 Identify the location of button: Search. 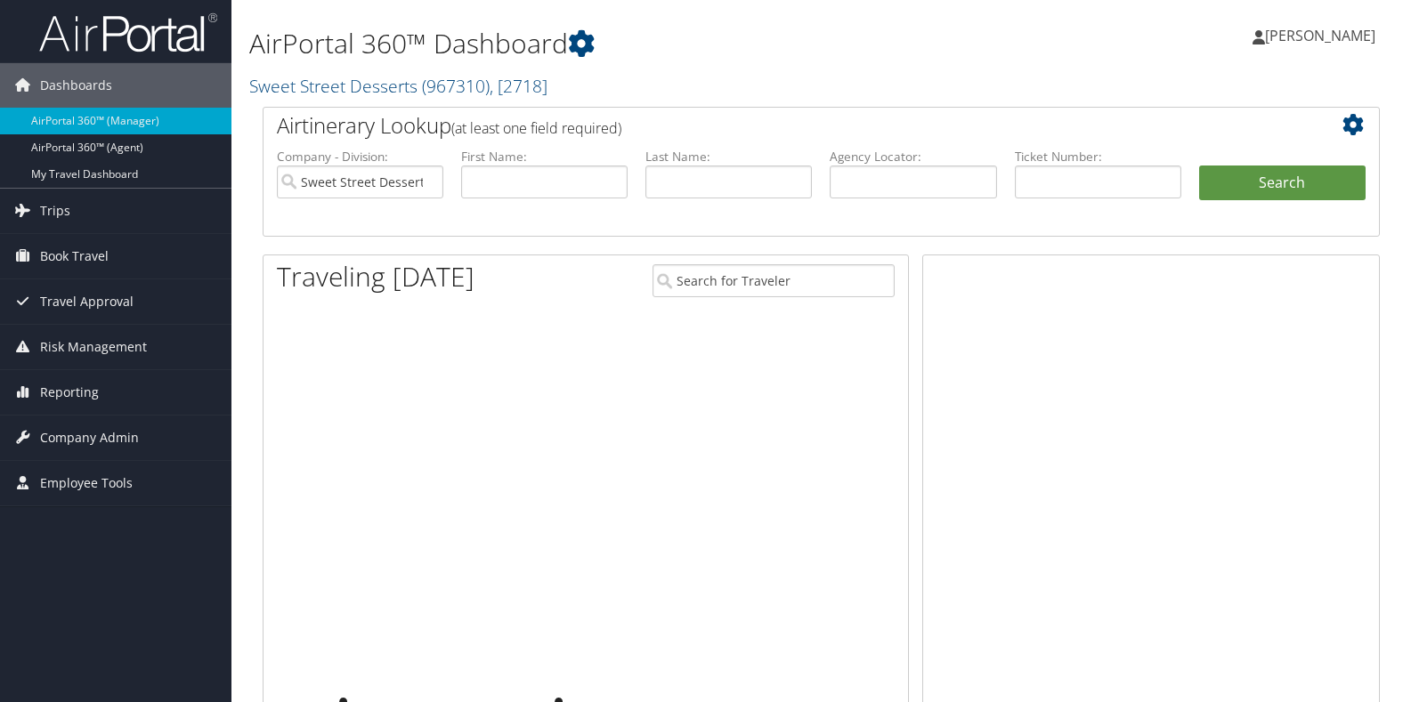
(1282, 183).